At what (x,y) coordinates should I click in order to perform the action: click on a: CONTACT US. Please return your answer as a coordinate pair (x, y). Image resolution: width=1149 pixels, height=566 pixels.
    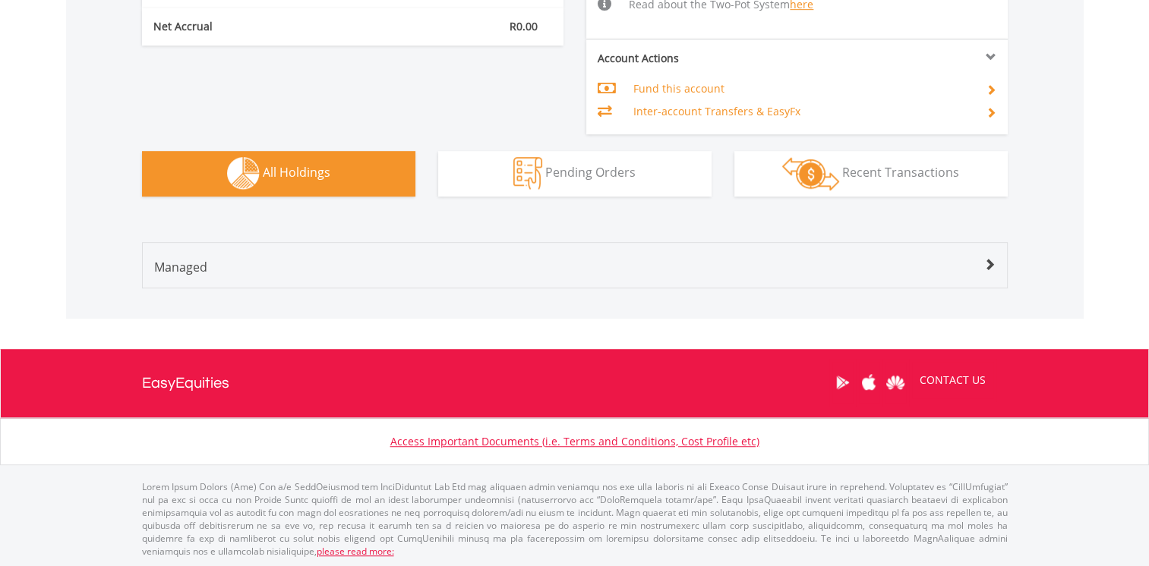
    Looking at the image, I should click on (952, 380).